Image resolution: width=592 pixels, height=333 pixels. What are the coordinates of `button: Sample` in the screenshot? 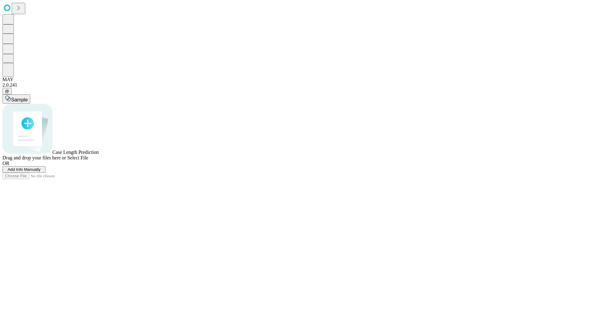 It's located at (16, 99).